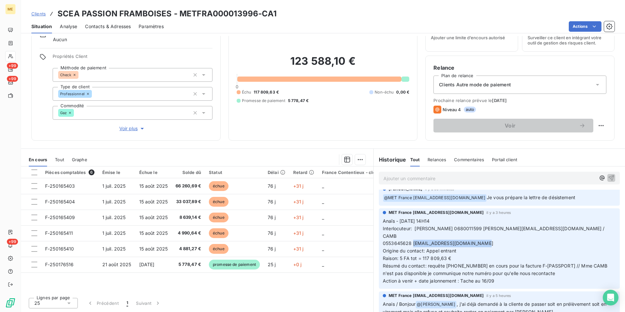  I want to click on div: Pièces comptables, so click(70, 172).